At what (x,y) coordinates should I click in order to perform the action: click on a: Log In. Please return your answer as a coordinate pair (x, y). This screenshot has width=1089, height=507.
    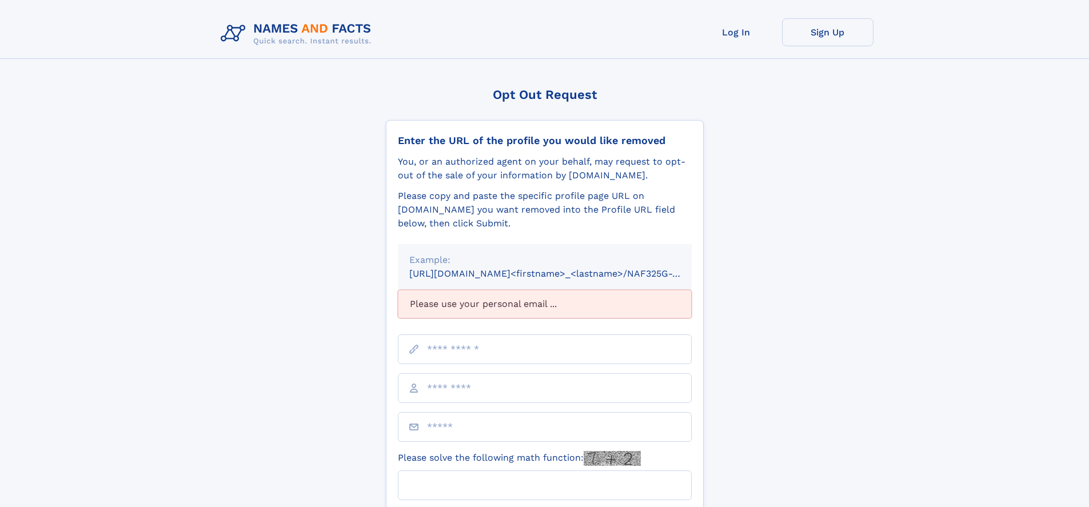
    Looking at the image, I should click on (736, 32).